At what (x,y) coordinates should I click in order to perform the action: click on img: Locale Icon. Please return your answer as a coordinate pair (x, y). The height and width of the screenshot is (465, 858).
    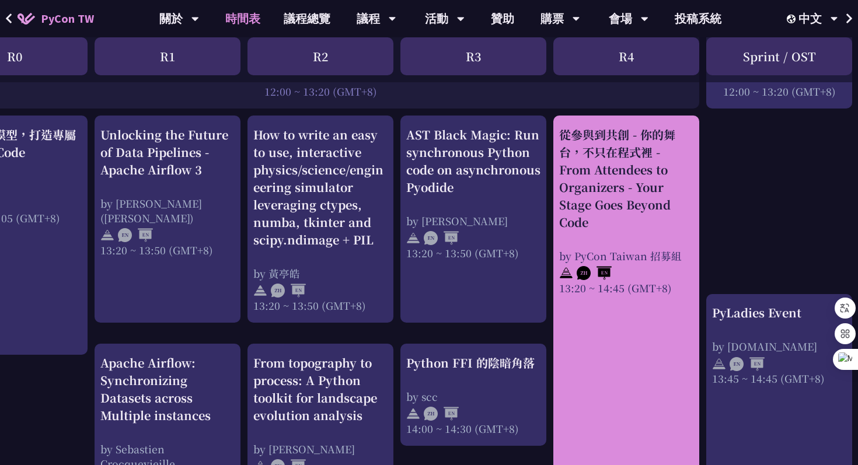
    Looking at the image, I should click on (792, 19).